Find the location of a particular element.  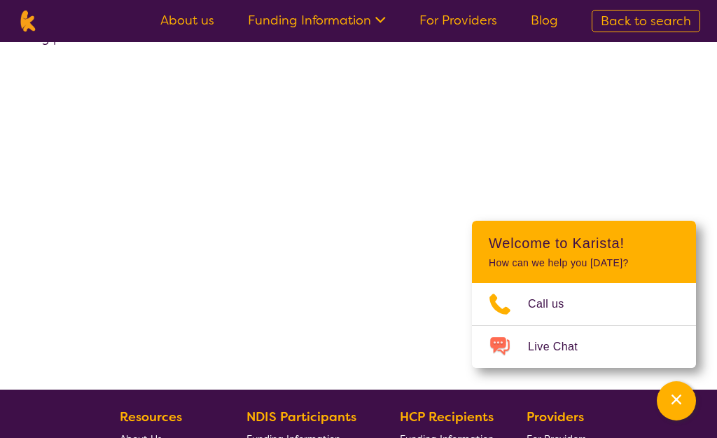

a: Blog is located at coordinates (544, 20).